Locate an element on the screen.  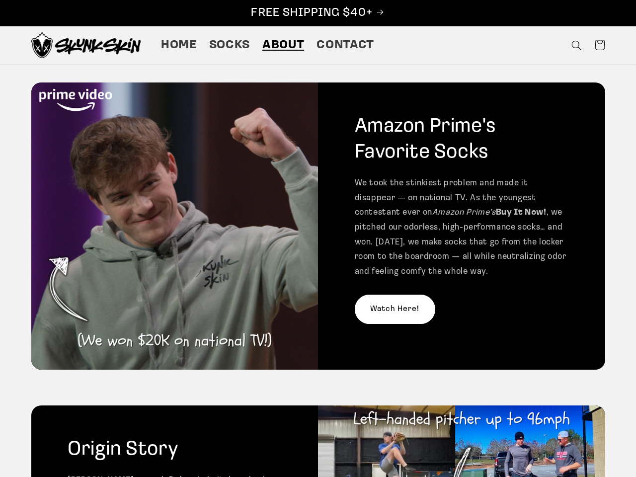
summary: Search is located at coordinates (577, 45).